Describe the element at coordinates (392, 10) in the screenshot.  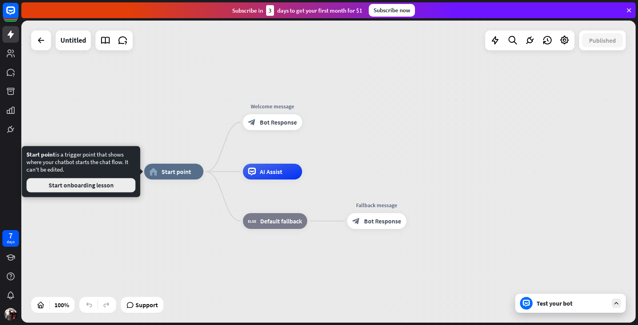
I see `div: Subscribe now` at that location.